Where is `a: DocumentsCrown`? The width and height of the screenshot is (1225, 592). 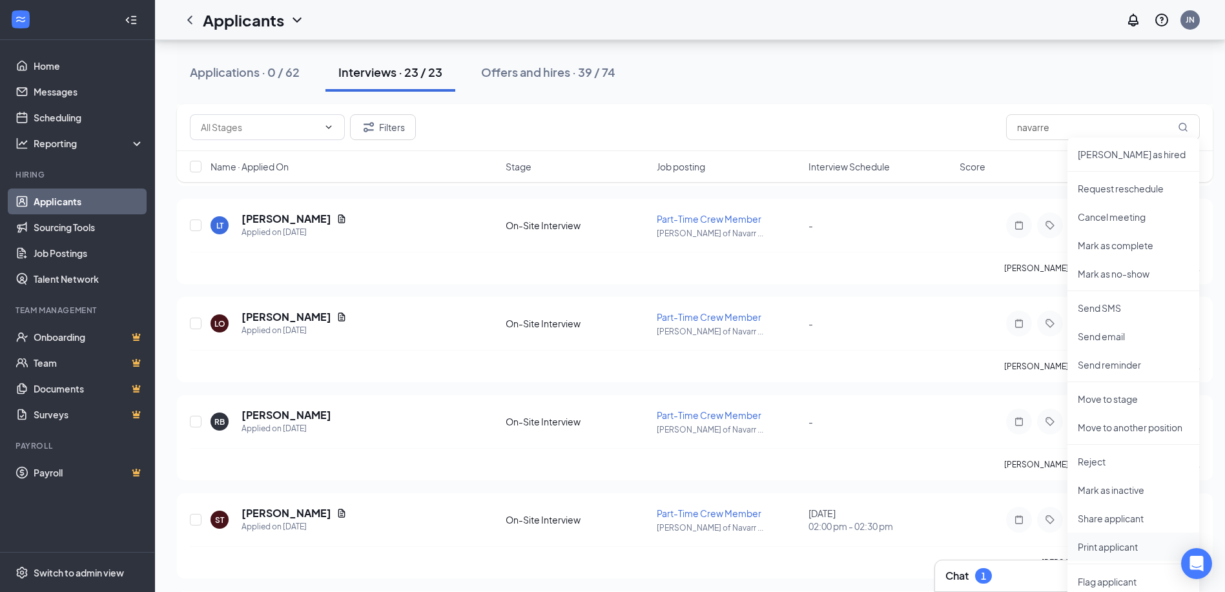 a: DocumentsCrown is located at coordinates (88, 389).